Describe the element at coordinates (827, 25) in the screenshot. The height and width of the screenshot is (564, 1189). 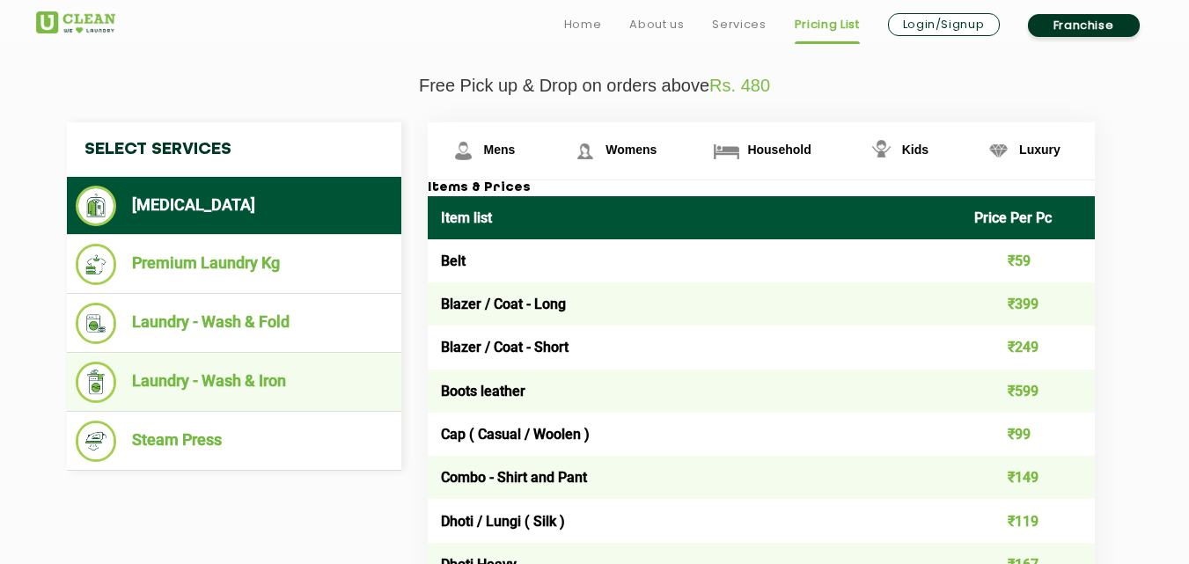
I see `a: Pricing List` at that location.